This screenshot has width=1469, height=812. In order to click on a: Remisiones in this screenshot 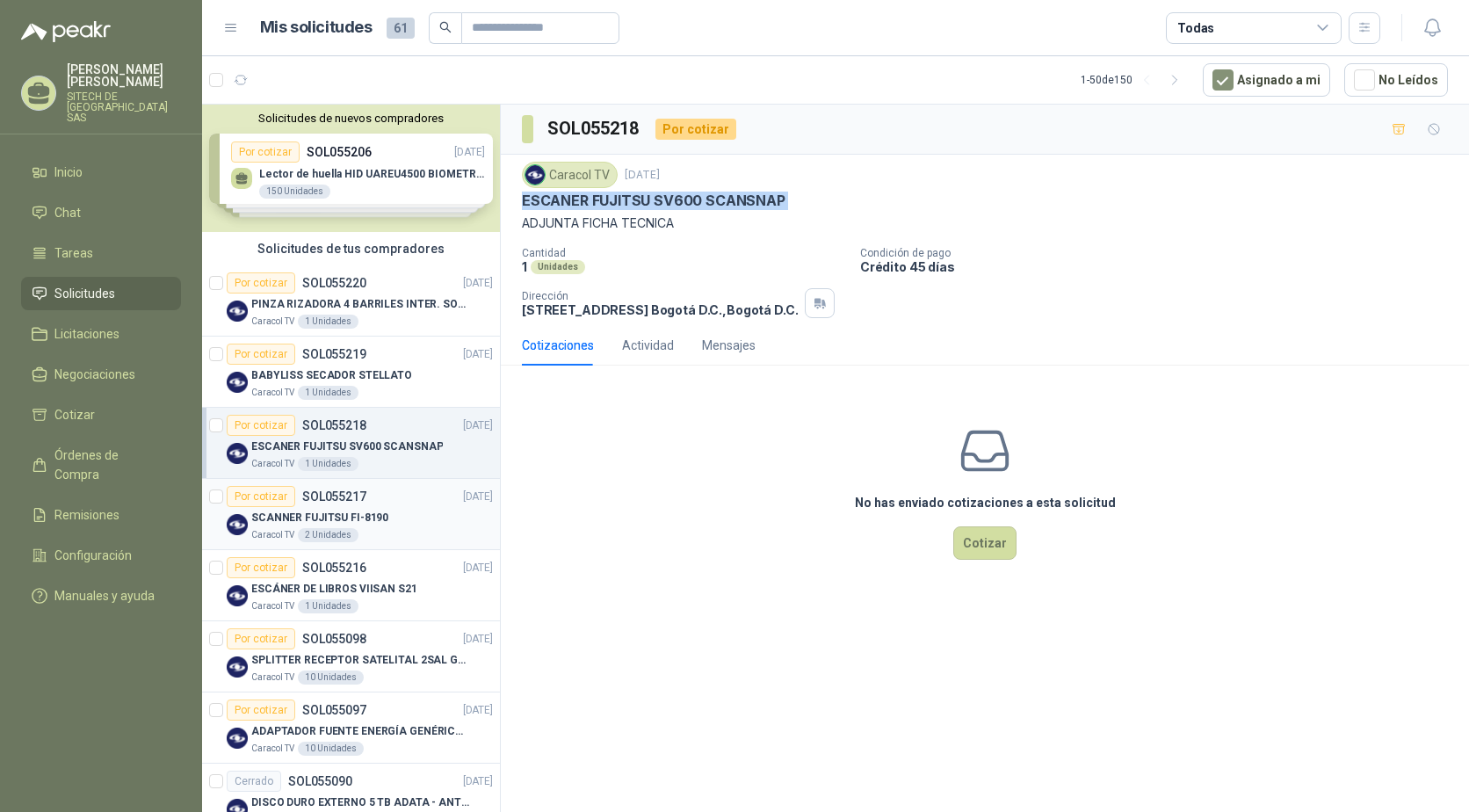, I will do `click(102, 514)`.